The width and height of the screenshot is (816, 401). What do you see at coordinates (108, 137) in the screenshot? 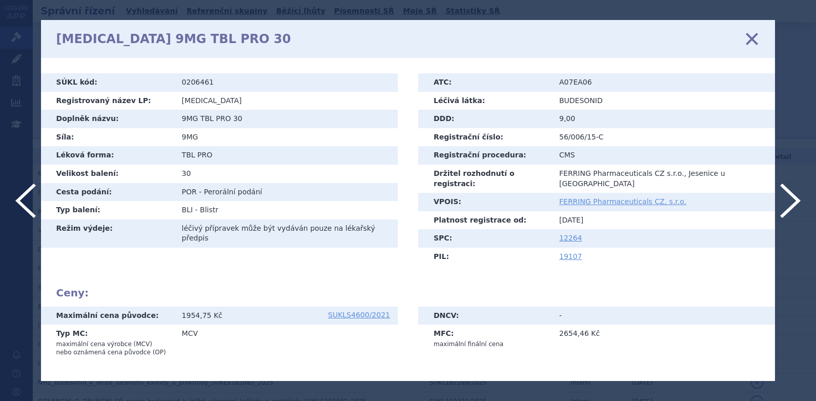
I see `th: Síla:` at bounding box center [108, 137].